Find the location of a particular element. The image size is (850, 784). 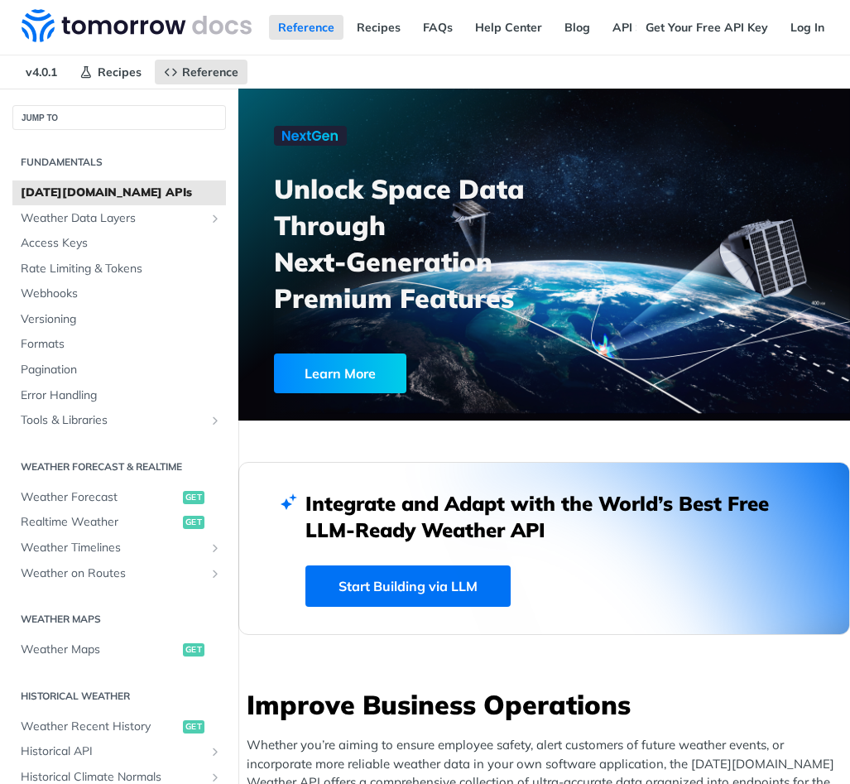

span: Realtime Weather is located at coordinates (99, 522).